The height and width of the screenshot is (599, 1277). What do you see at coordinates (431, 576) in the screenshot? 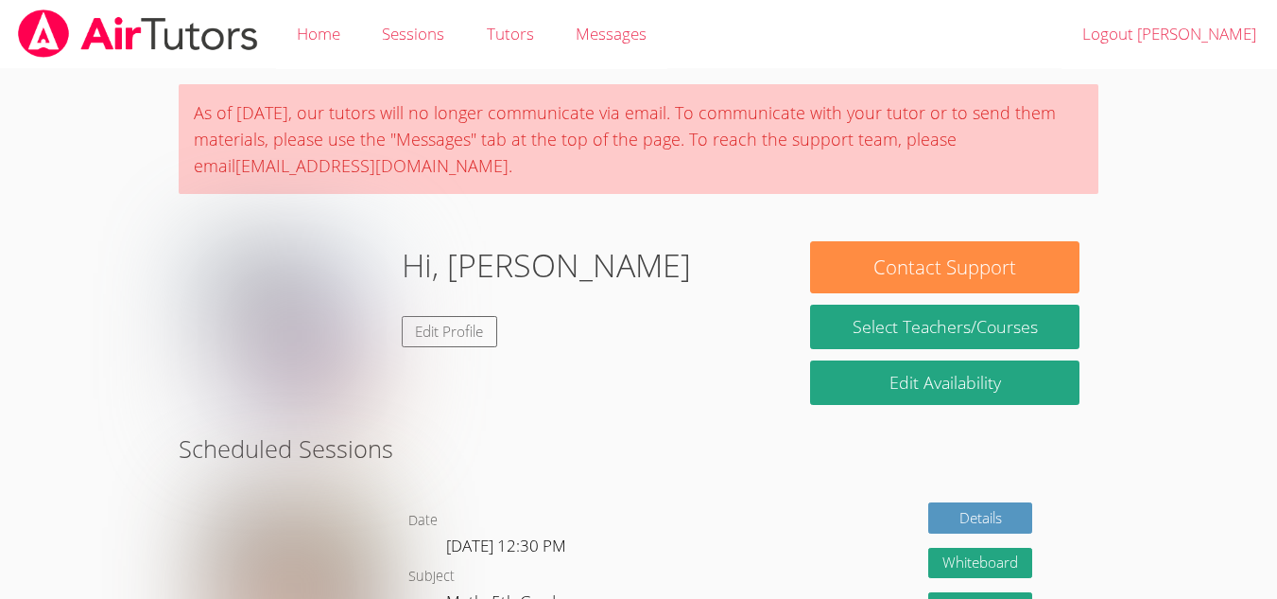
I see `dt: Subject` at bounding box center [431, 576].